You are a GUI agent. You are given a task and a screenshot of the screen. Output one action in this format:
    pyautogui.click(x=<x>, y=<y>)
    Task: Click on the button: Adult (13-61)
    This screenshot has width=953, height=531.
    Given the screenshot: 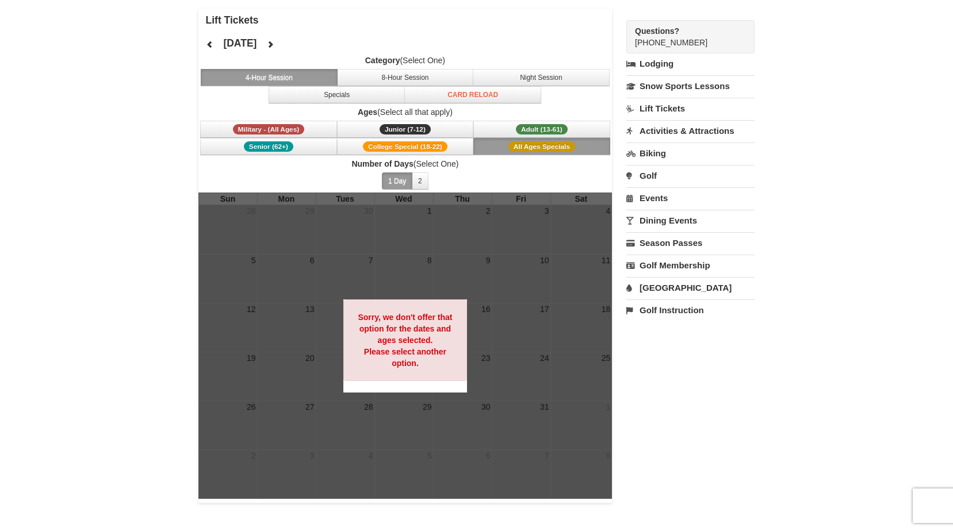 What is the action you would take?
    pyautogui.click(x=542, y=129)
    